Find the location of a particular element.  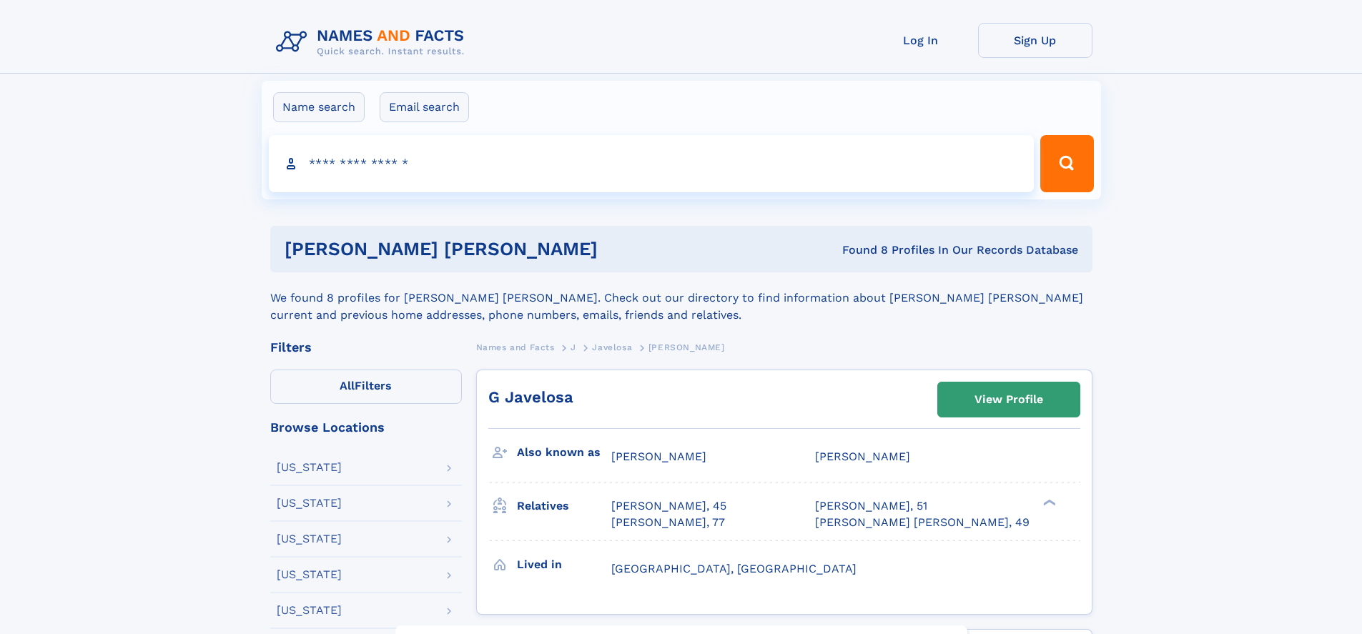

h2: G Javelosa is located at coordinates (530, 397).